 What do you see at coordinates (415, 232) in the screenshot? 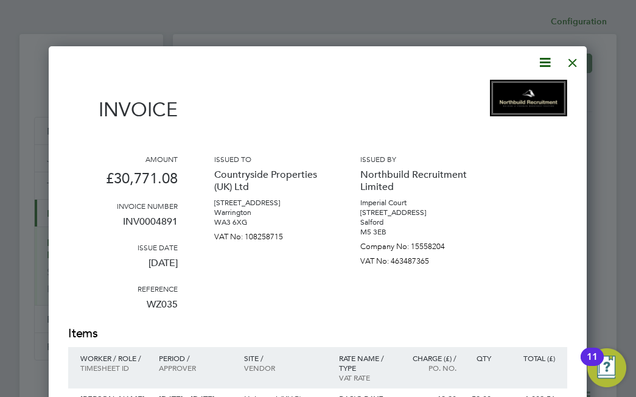
I see `p: M5 3EB` at bounding box center [415, 232].